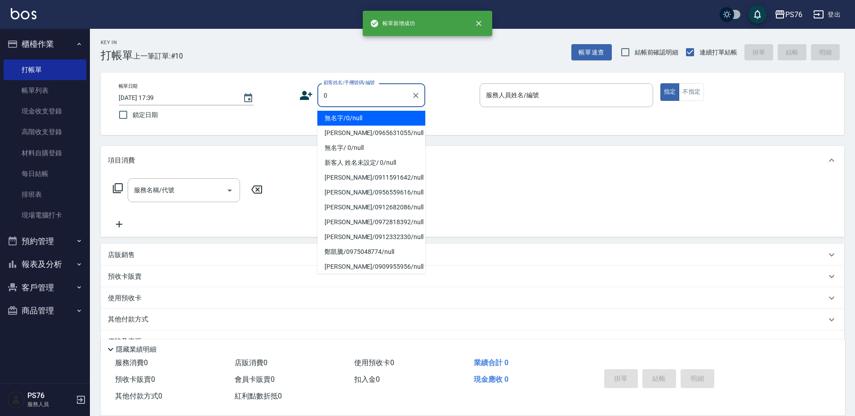  I want to click on span: 預收卡販賣 0, so click(135, 379).